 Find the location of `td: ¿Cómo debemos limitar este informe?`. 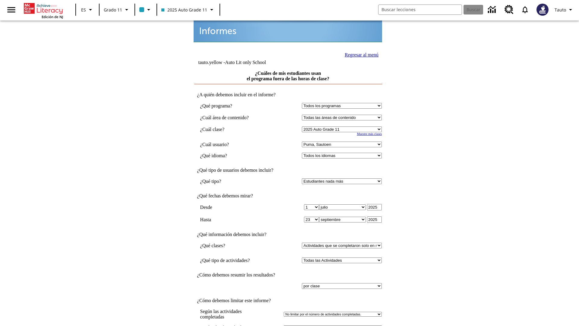

td: ¿Cómo debemos limitar este informe? is located at coordinates (288, 300).